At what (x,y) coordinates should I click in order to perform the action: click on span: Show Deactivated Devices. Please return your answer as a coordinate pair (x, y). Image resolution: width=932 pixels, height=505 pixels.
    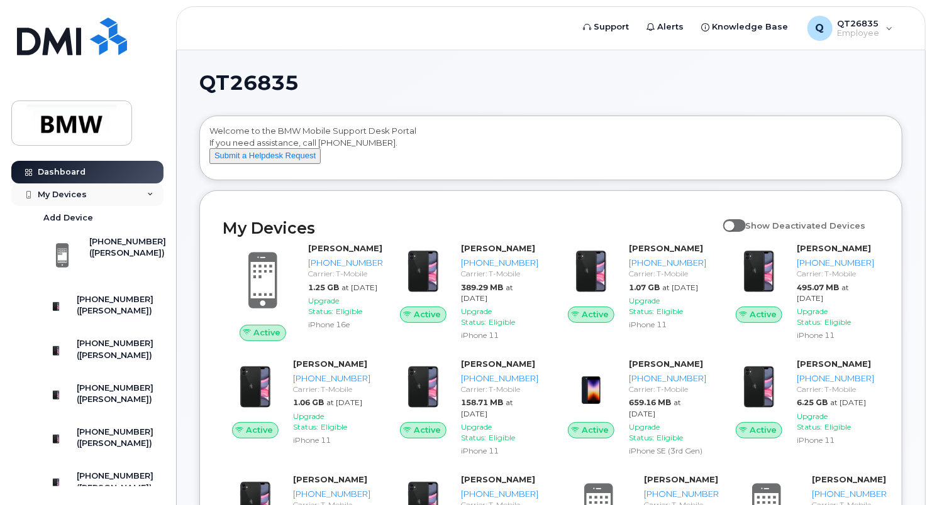
    Looking at the image, I should click on (805, 226).